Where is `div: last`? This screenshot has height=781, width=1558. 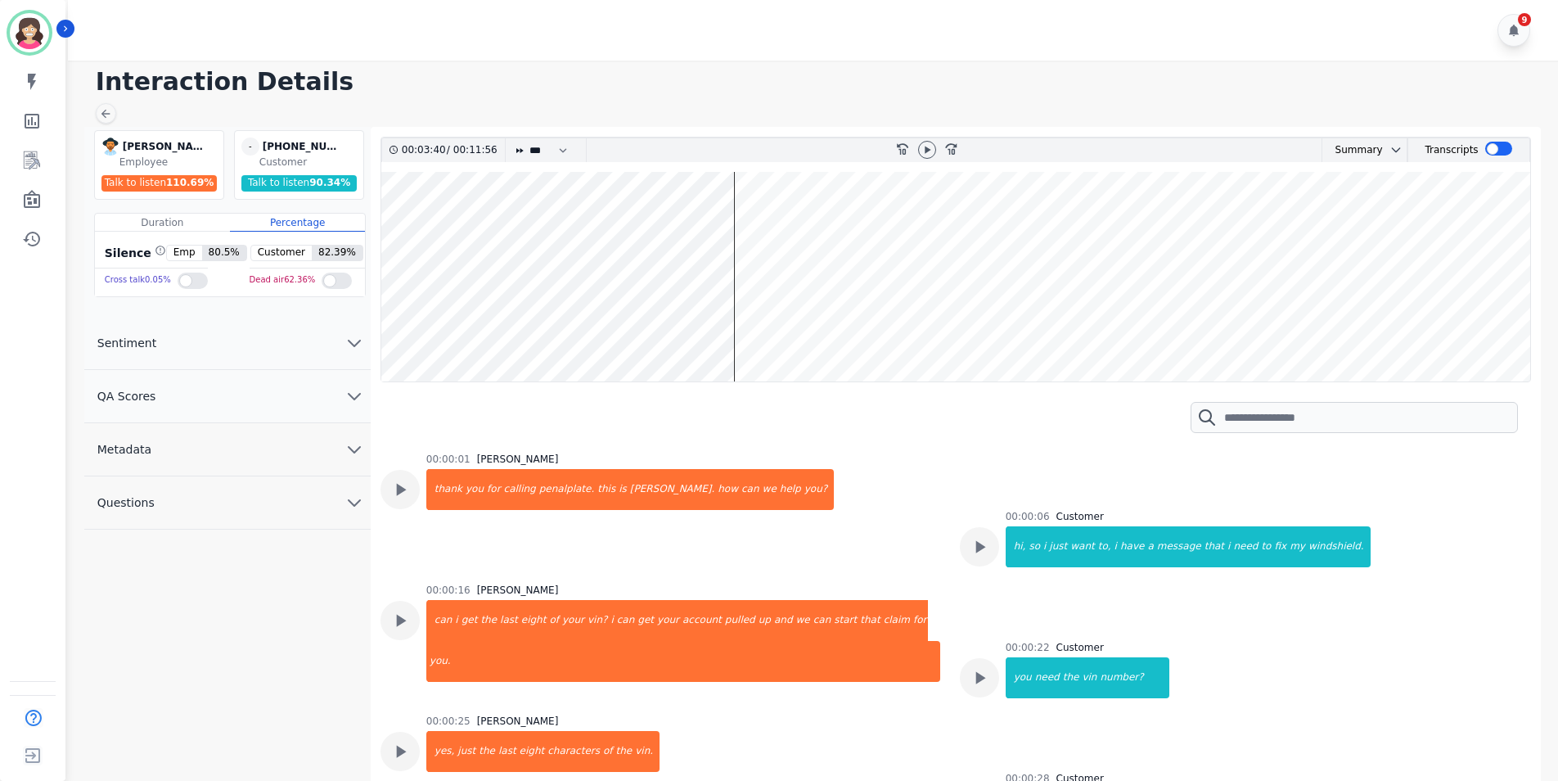 div: last is located at coordinates (509, 620).